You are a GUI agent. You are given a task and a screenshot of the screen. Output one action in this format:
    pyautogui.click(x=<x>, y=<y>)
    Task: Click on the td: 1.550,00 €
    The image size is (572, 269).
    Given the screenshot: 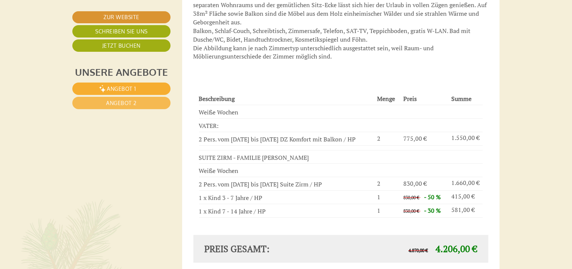 What is the action you would take?
    pyautogui.click(x=466, y=138)
    